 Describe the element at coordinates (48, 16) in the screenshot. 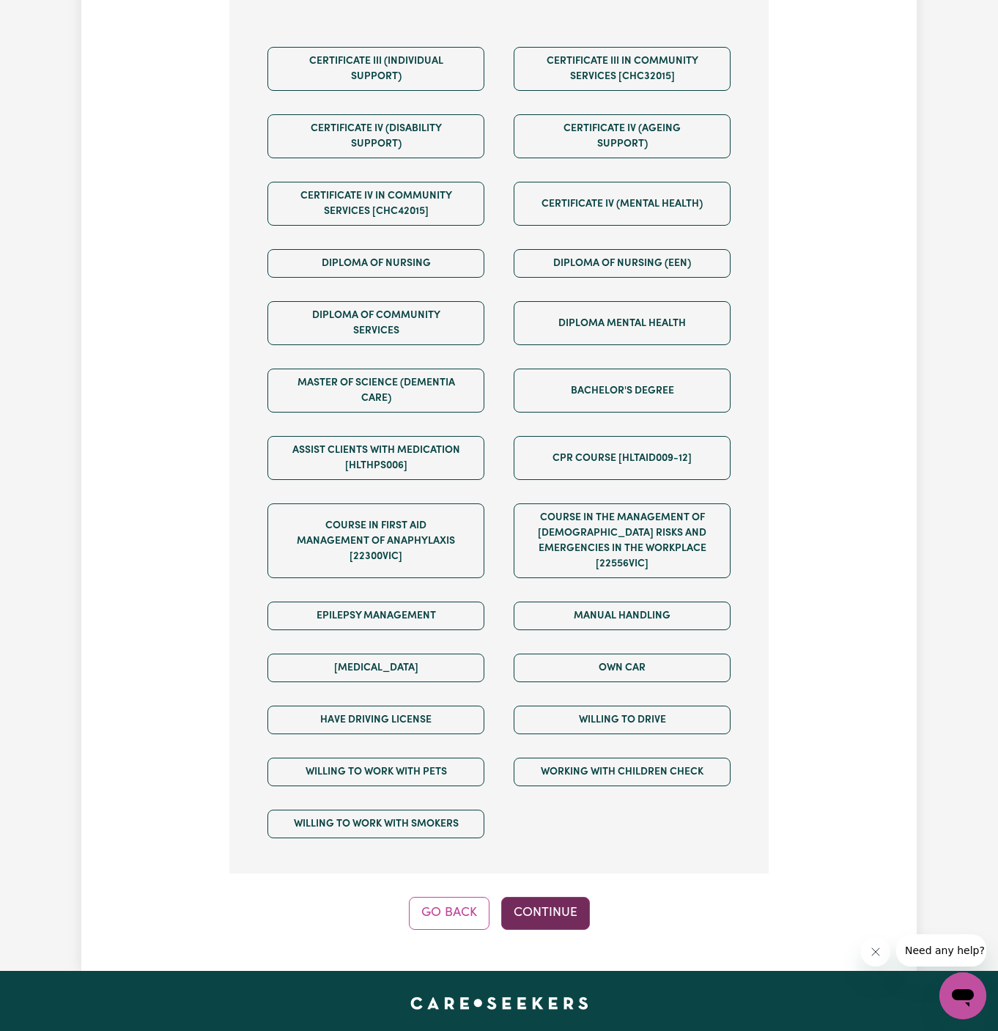

I see `span: Need any help?` at that location.